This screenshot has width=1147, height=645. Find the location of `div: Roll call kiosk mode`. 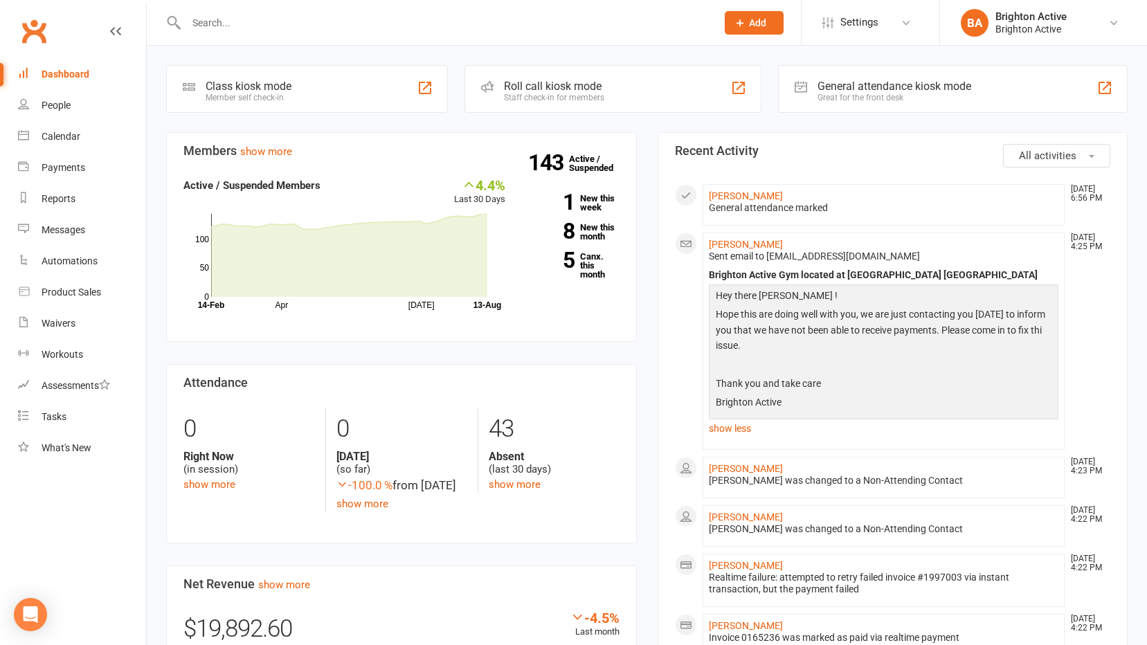

div: Roll call kiosk mode is located at coordinates (554, 86).